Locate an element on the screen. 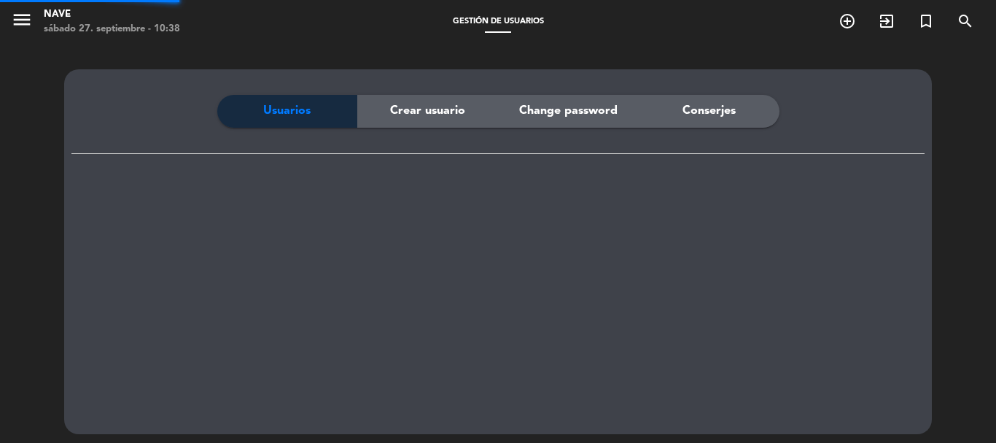 The height and width of the screenshot is (443, 996). span: Crear usuario is located at coordinates (427, 111).